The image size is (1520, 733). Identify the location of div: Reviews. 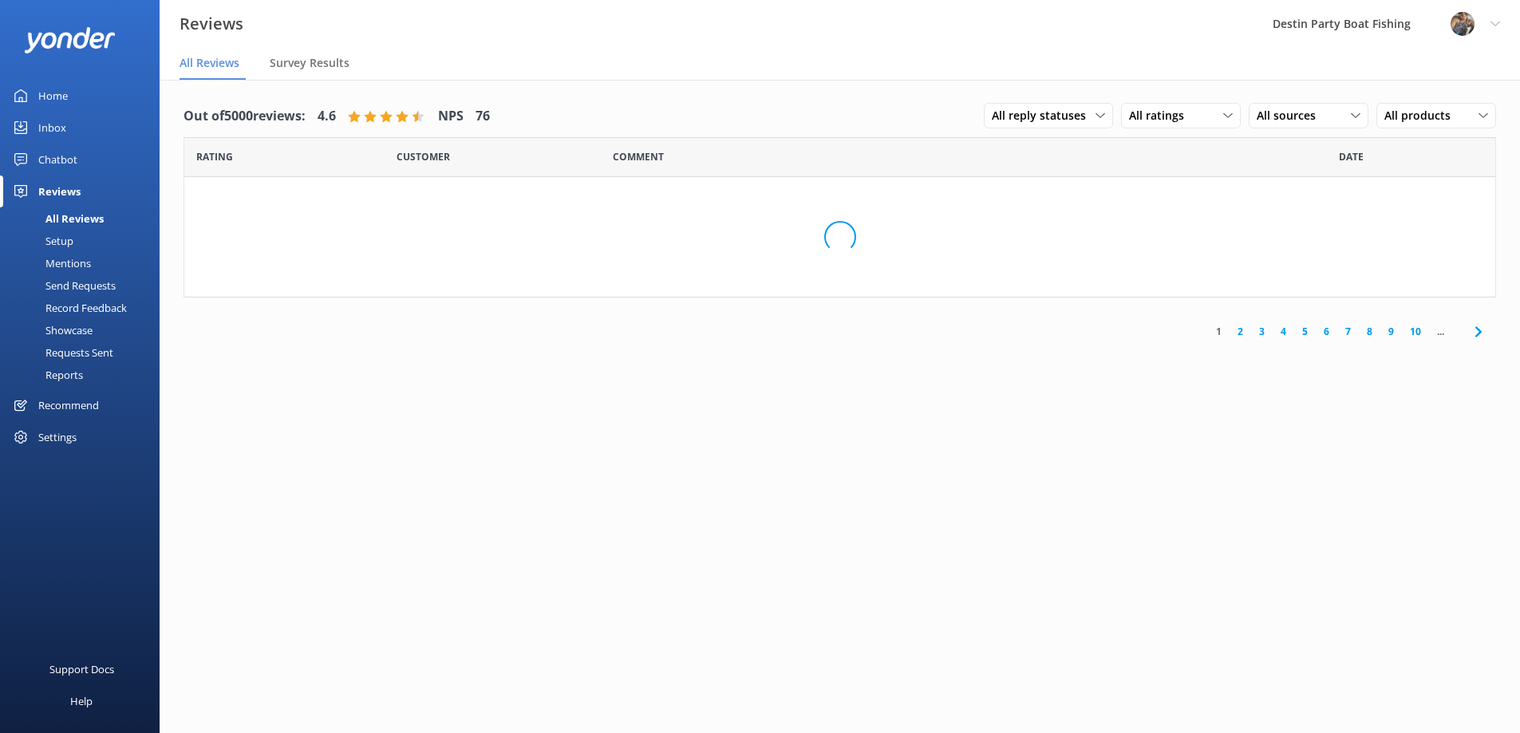
(59, 191).